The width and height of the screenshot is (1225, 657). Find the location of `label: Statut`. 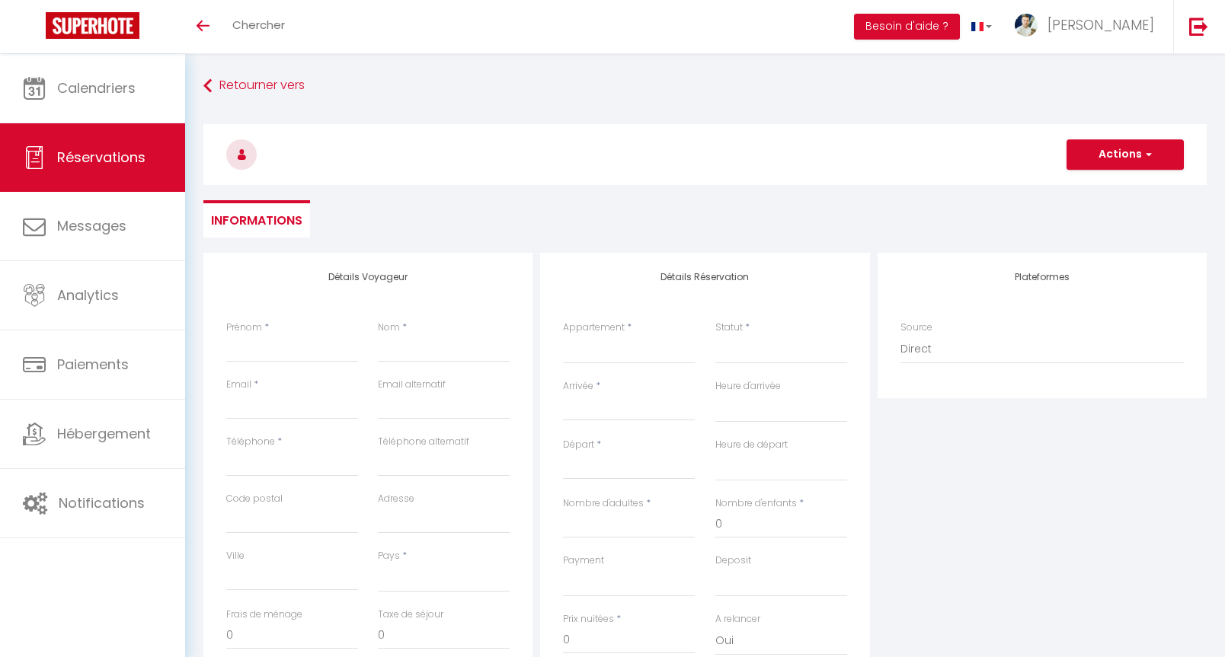

label: Statut is located at coordinates (729, 328).